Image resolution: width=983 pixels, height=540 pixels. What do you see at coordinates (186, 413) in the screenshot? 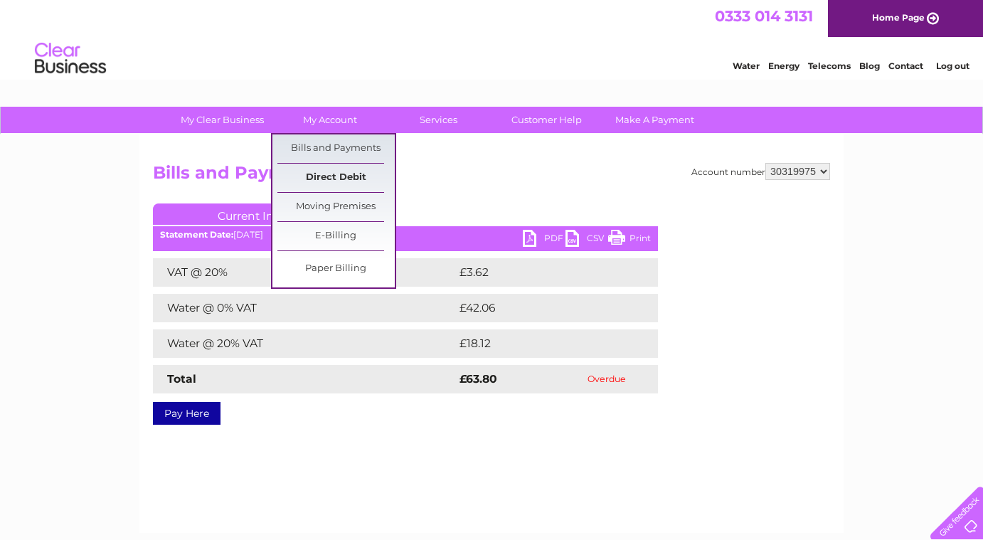
I see `a: Pay Here` at bounding box center [186, 413].